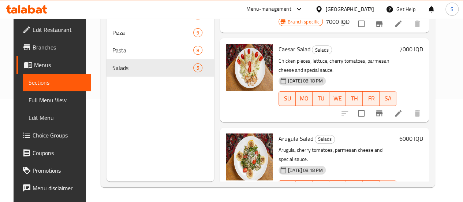 The image size is (463, 202). I want to click on p: Arugula, cherry tomatoes, parmesan cheese and special sauce., so click(337, 154).